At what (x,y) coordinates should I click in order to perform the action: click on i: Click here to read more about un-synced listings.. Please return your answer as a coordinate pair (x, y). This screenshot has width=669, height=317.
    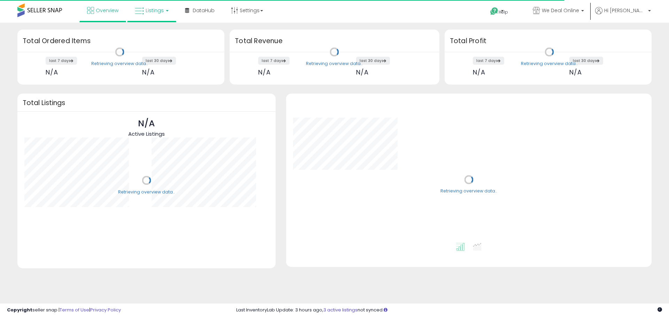
    Looking at the image, I should click on (385, 310).